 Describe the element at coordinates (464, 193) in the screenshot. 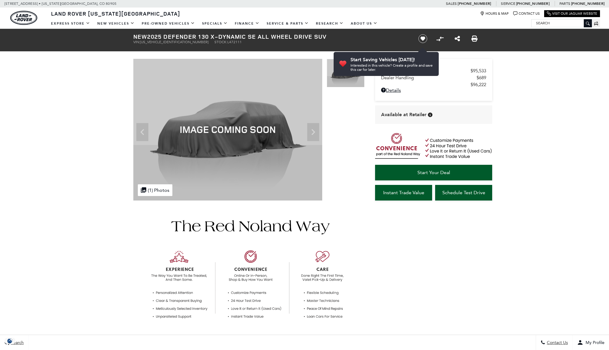

I see `span: Schedule Test Drive` at that location.